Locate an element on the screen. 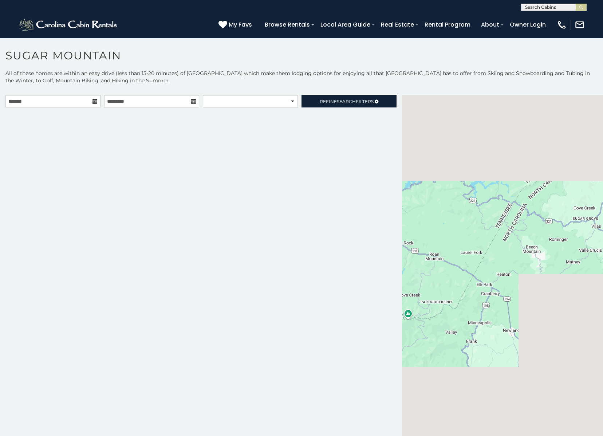  img: White-1-2.png is located at coordinates (68, 25).